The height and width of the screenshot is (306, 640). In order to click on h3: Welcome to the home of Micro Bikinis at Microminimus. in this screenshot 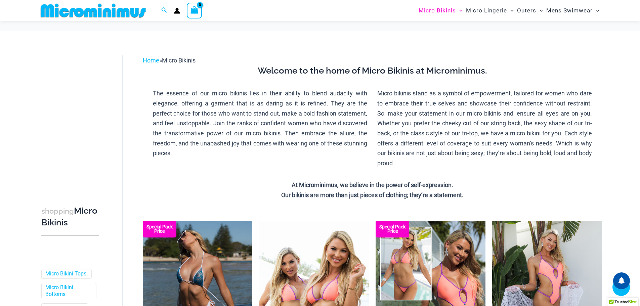, I will do `click(372, 71)`.